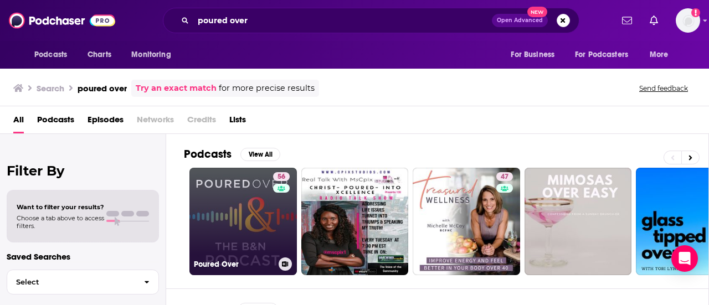  Describe the element at coordinates (688, 21) in the screenshot. I see `img: User Profile` at that location.